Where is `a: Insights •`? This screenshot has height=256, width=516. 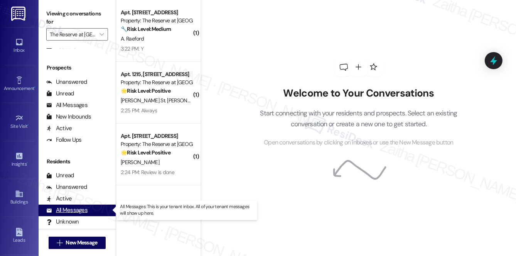 a: Insights • is located at coordinates (19, 160).